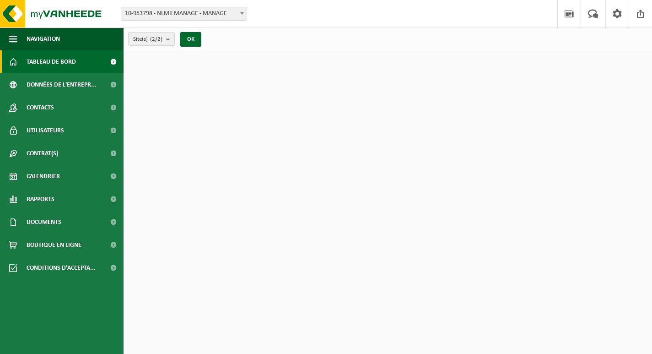 The height and width of the screenshot is (354, 652). What do you see at coordinates (184, 14) in the screenshot?
I see `span: 10-953798 - NLMK MANAGE - MANAGE` at bounding box center [184, 14].